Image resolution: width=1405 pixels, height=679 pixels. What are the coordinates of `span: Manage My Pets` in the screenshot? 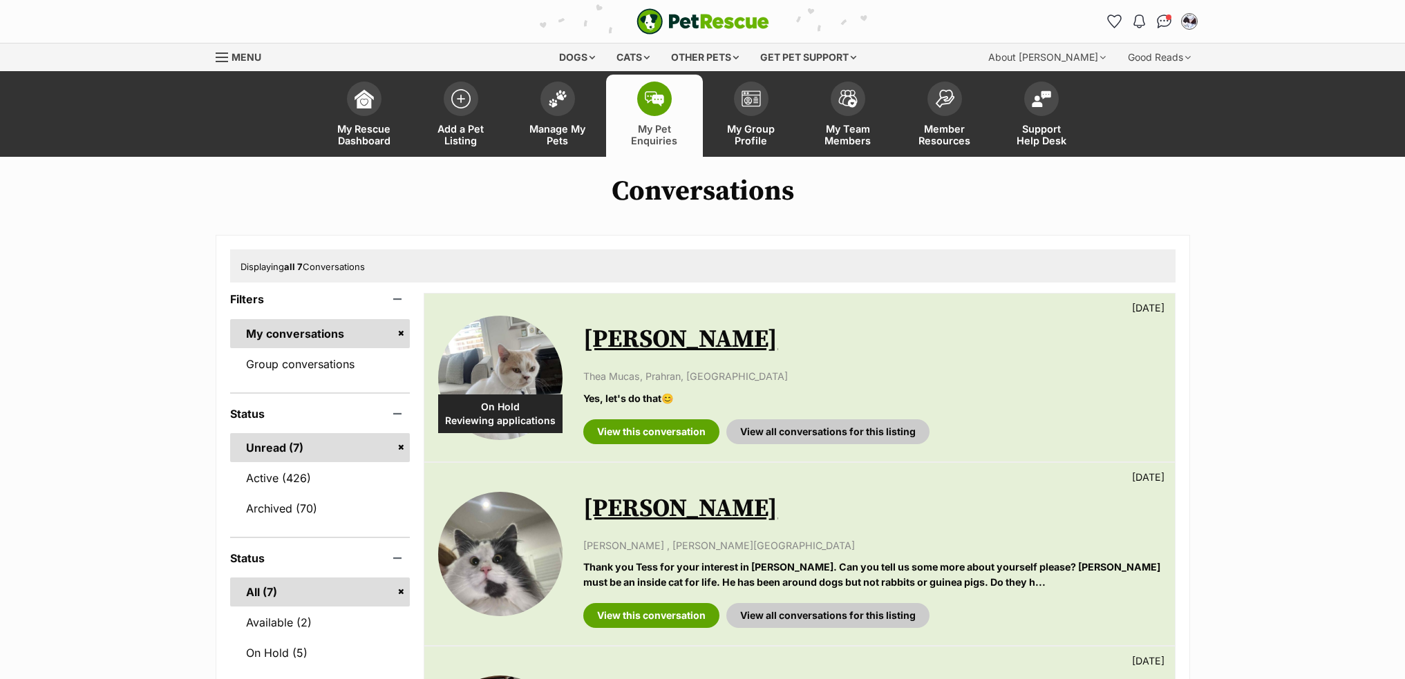 It's located at (558, 135).